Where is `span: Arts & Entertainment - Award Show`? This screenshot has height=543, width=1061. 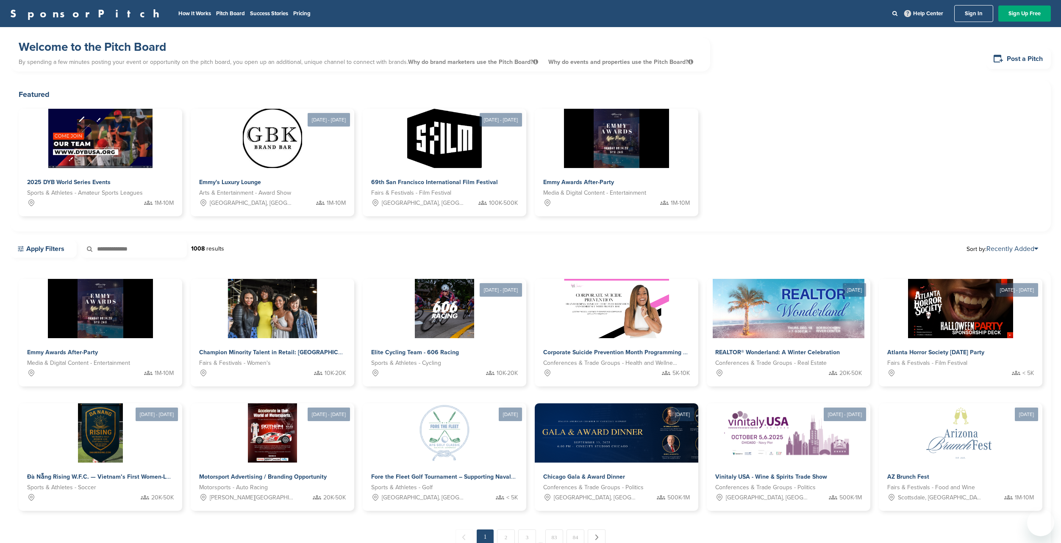 span: Arts & Entertainment - Award Show is located at coordinates (245, 193).